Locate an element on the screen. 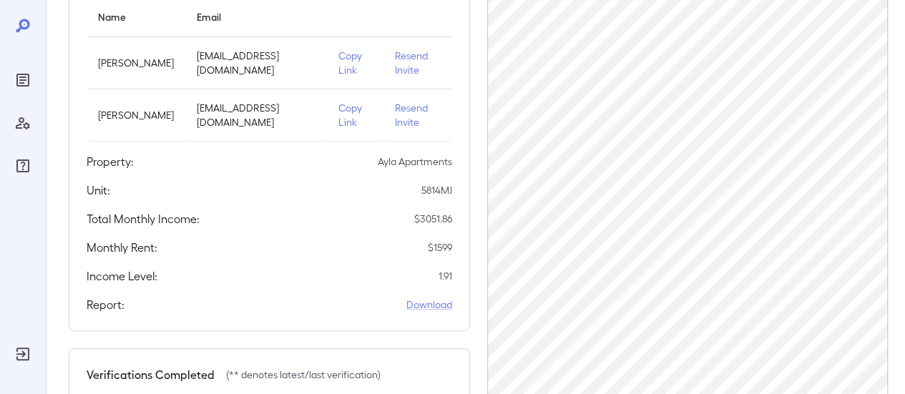 This screenshot has width=905, height=394. p: 1.91 is located at coordinates (445, 276).